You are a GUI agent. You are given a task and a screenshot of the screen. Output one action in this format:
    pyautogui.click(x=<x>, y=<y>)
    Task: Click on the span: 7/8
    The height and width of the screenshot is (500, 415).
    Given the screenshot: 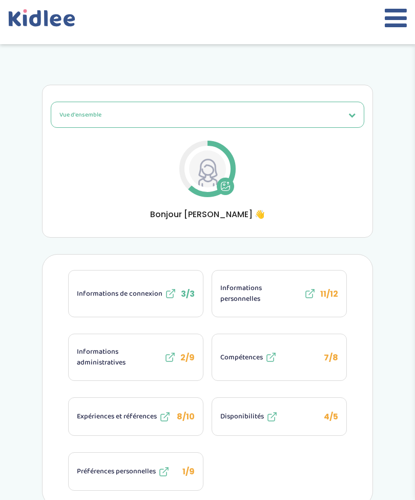 What is the action you would take?
    pyautogui.click(x=331, y=357)
    